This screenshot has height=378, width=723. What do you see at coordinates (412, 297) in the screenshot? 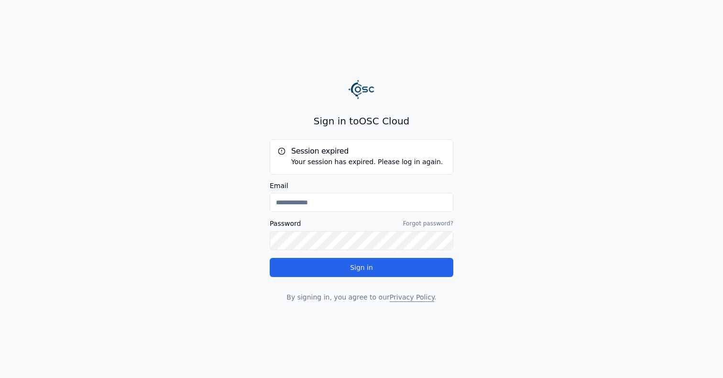
I see `a: Privacy Policy` at bounding box center [412, 297].